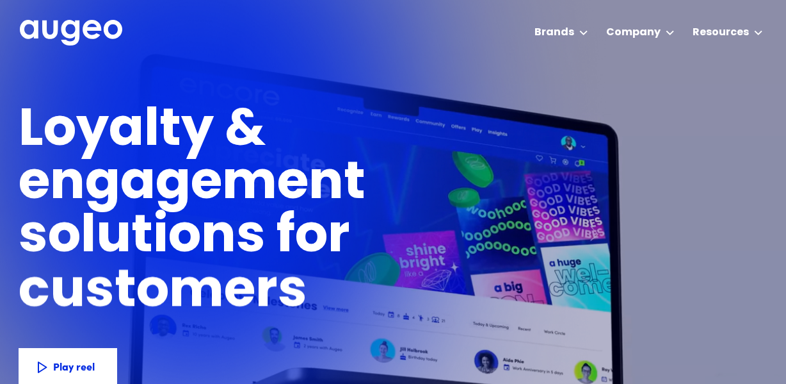 The width and height of the screenshot is (786, 384). Describe the element at coordinates (177, 292) in the screenshot. I see `h1: customers` at that location.